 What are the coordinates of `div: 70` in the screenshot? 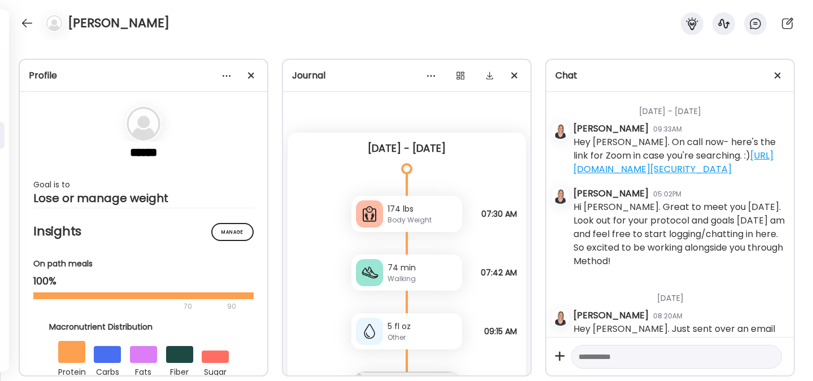 It's located at (128, 307).